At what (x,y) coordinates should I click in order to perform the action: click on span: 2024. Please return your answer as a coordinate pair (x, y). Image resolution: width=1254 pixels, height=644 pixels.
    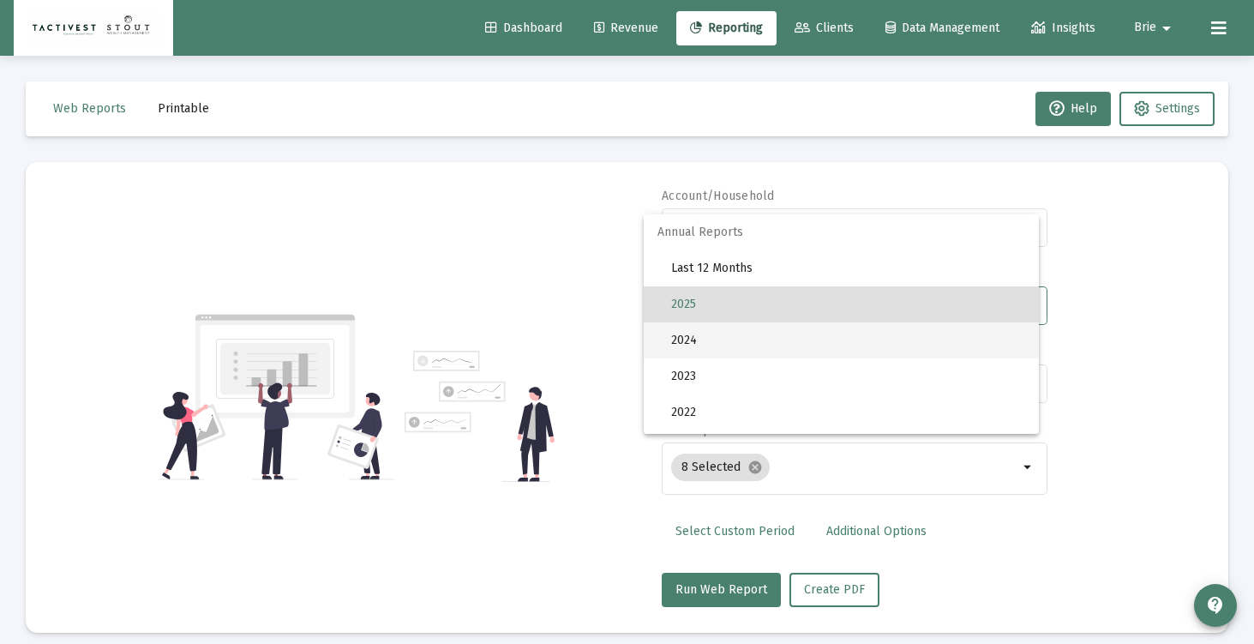
    Looking at the image, I should click on (848, 340).